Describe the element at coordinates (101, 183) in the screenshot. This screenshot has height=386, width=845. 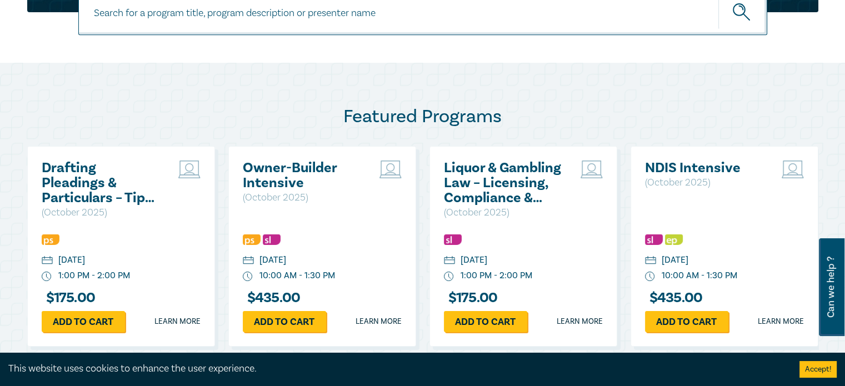
I see `h2: Drafting Pleadings & Particulars – Tips & Traps` at that location.